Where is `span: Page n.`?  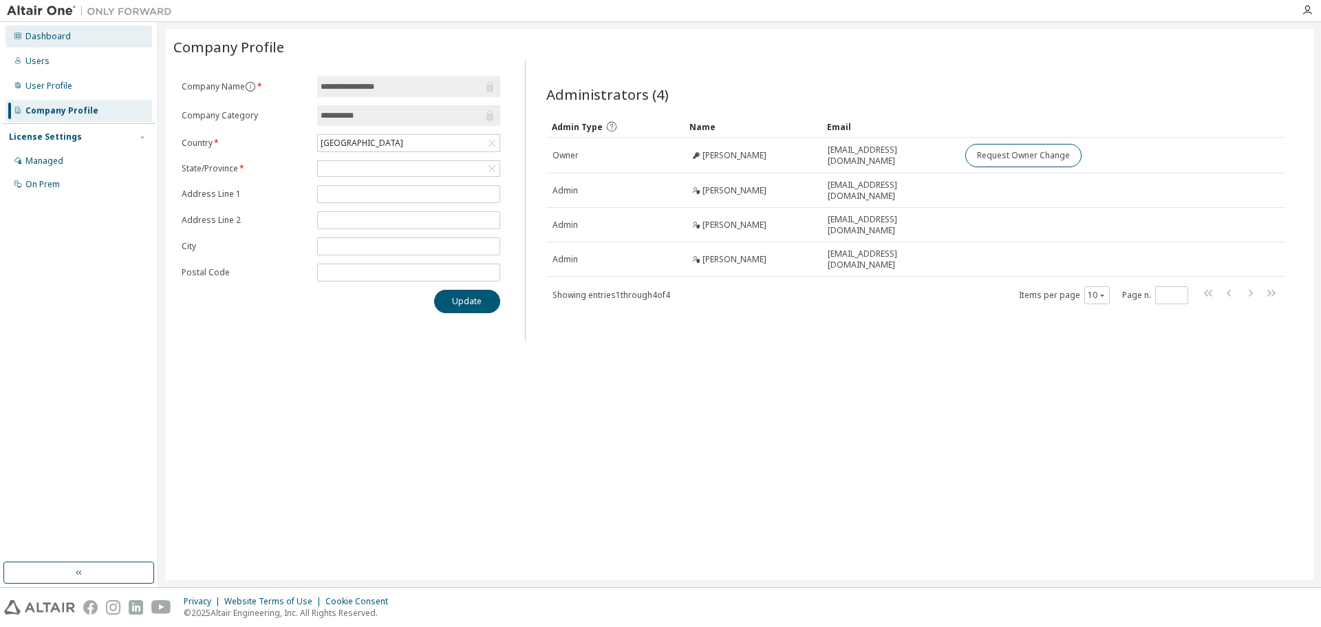
span: Page n. is located at coordinates (1155, 295).